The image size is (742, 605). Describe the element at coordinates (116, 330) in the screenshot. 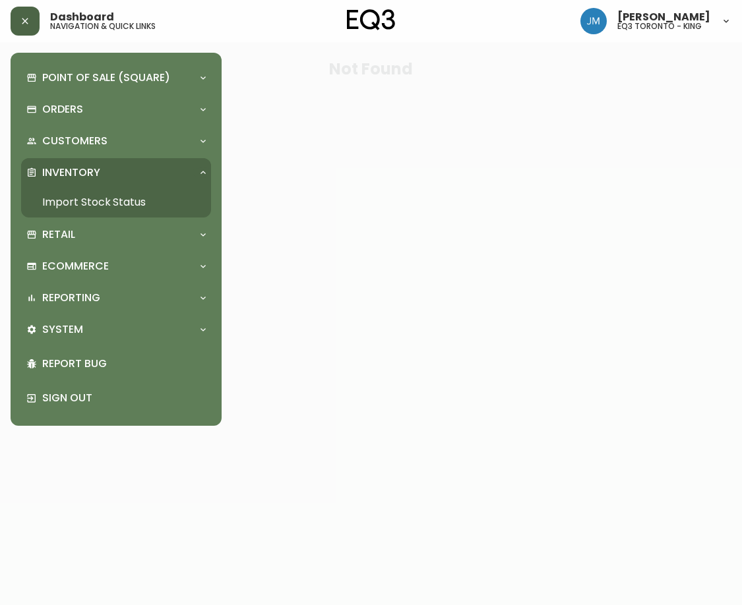

I see `div: System` at that location.